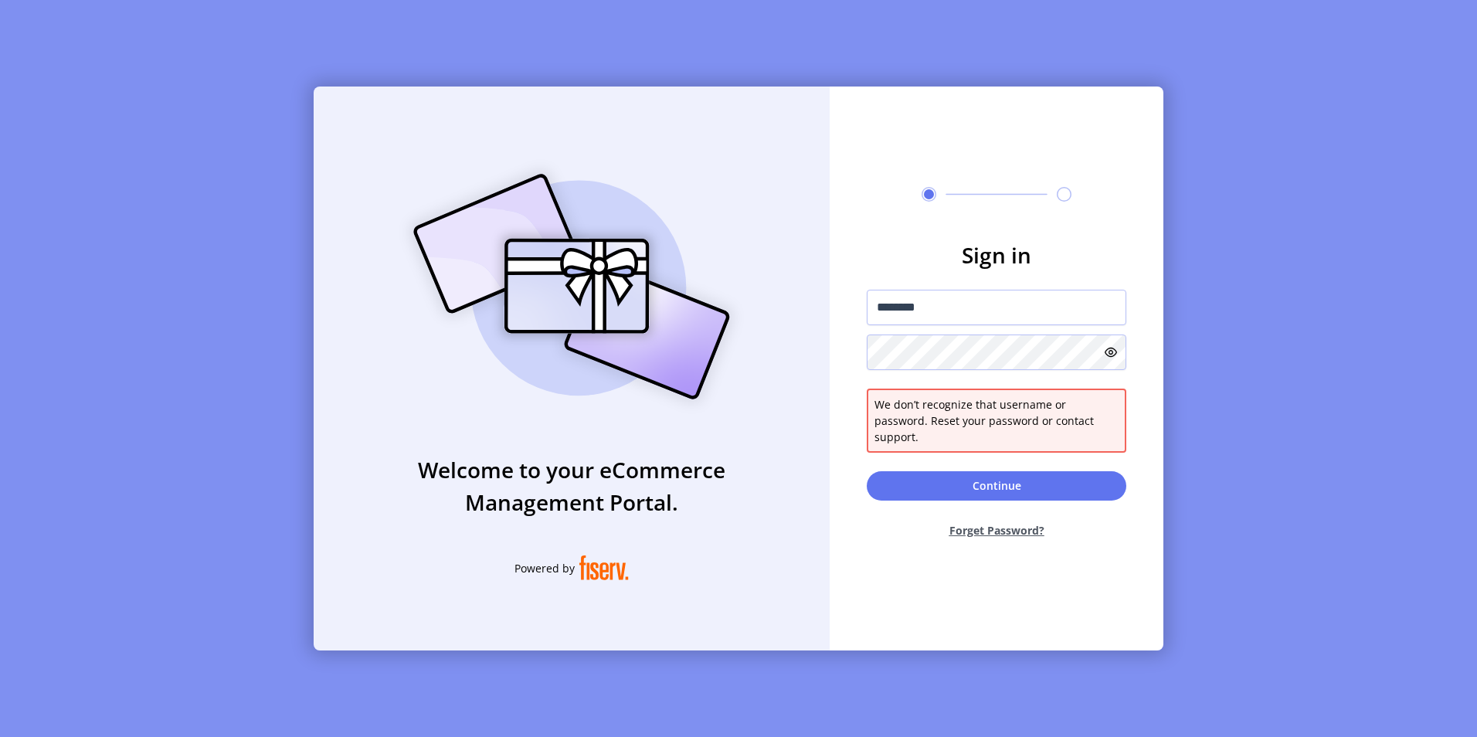 The image size is (1477, 737). What do you see at coordinates (996, 420) in the screenshot?
I see `span: We don’t recognize that username or password. Reset your password or contact support.` at bounding box center [996, 420].